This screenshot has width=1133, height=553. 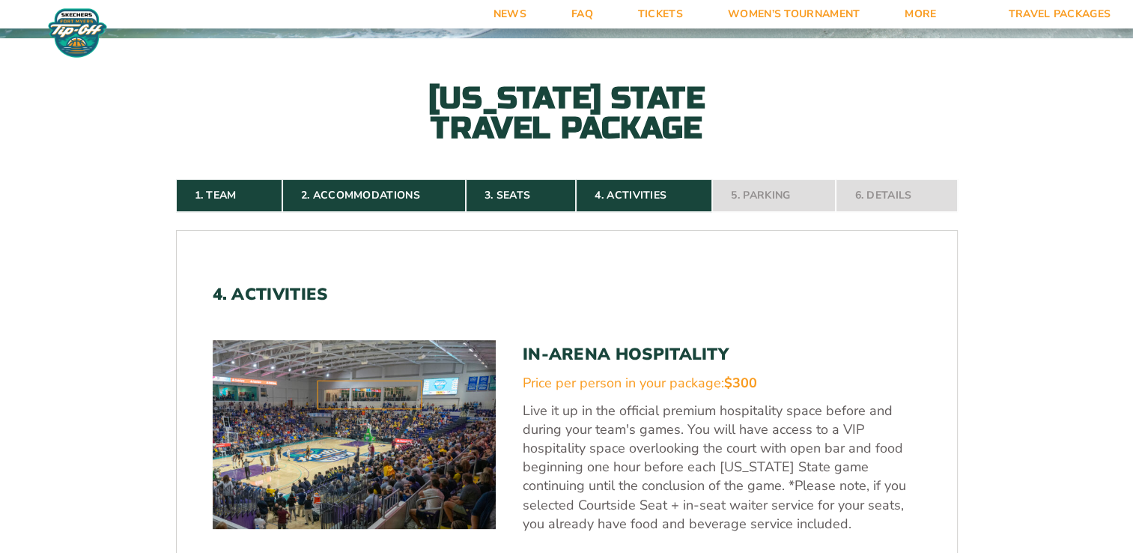 I want to click on a: 2. Accommodations, so click(x=374, y=196).